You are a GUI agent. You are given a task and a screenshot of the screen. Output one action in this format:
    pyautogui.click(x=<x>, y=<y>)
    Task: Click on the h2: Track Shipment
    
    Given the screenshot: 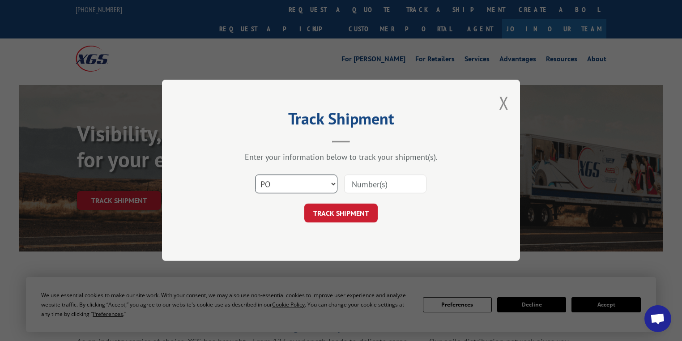 What is the action you would take?
    pyautogui.click(x=341, y=121)
    